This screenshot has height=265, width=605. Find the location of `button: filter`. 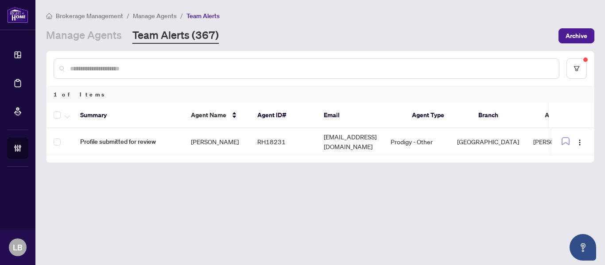

button: filter is located at coordinates (577, 69).